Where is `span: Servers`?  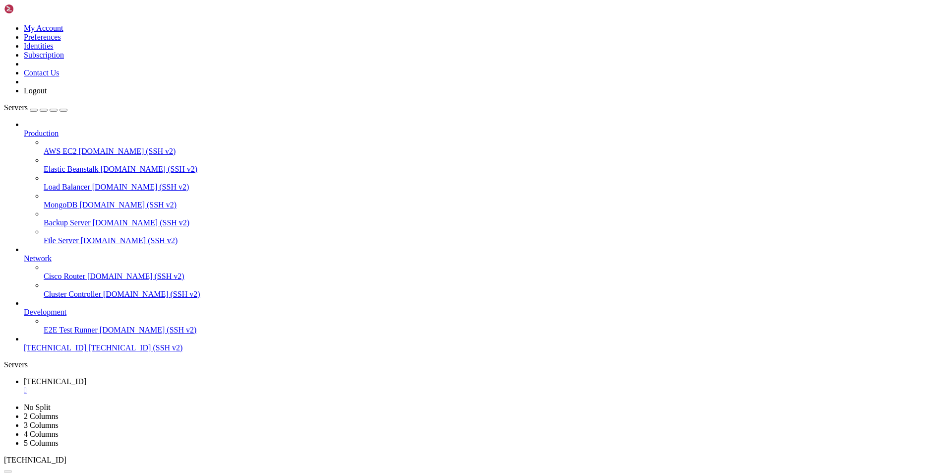
span: Servers is located at coordinates (16, 107).